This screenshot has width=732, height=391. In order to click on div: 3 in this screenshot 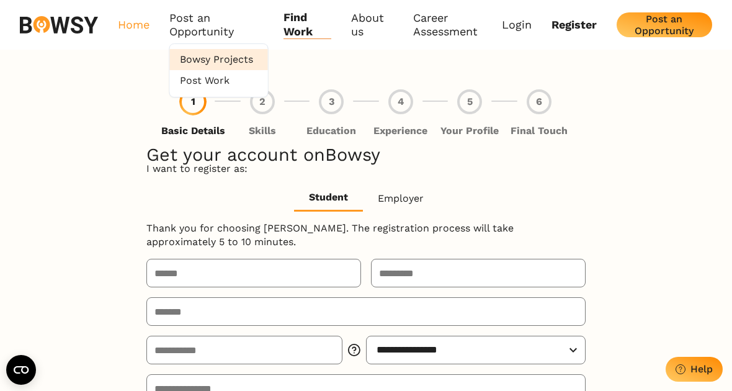, I will do `click(331, 102)`.